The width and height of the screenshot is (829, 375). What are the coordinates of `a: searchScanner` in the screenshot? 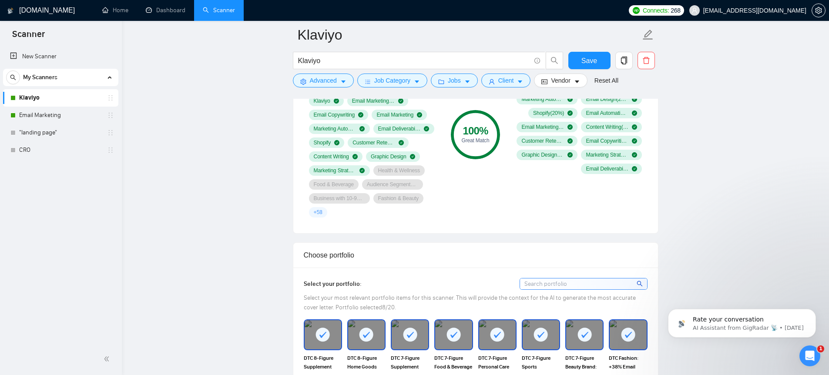 It's located at (219, 10).